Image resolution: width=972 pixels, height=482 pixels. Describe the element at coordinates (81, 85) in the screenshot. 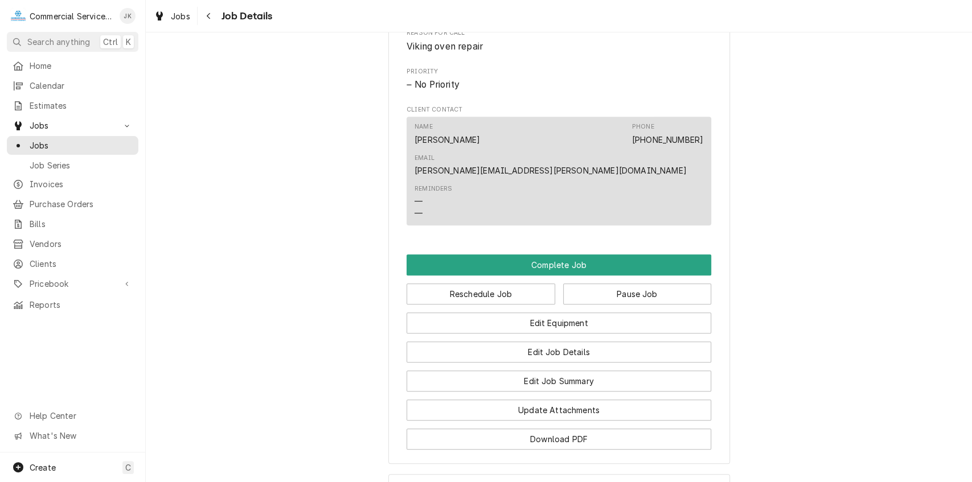

I see `span: Calendar` at that location.